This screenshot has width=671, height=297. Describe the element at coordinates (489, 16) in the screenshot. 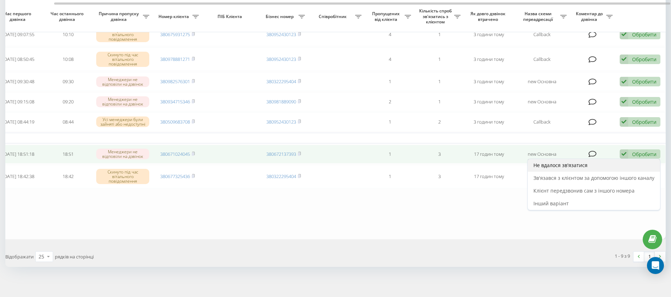

I see `span: Як довго дзвінок втрачено` at that location.